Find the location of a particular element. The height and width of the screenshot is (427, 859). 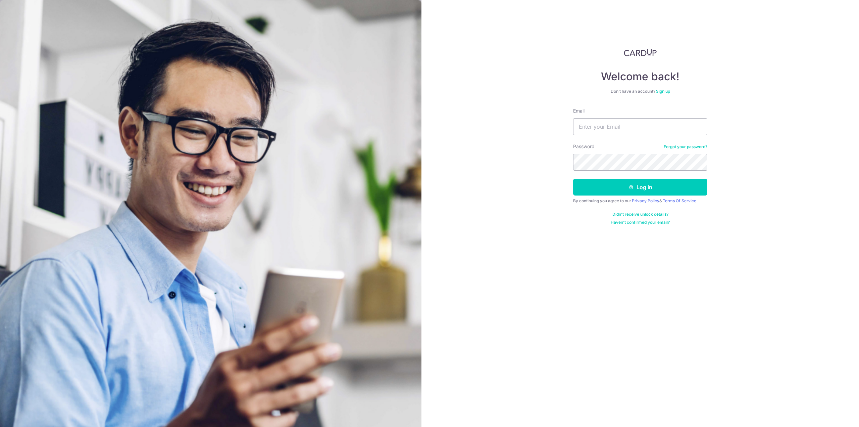

a: Didn't receive unlock details? is located at coordinates (640, 214).